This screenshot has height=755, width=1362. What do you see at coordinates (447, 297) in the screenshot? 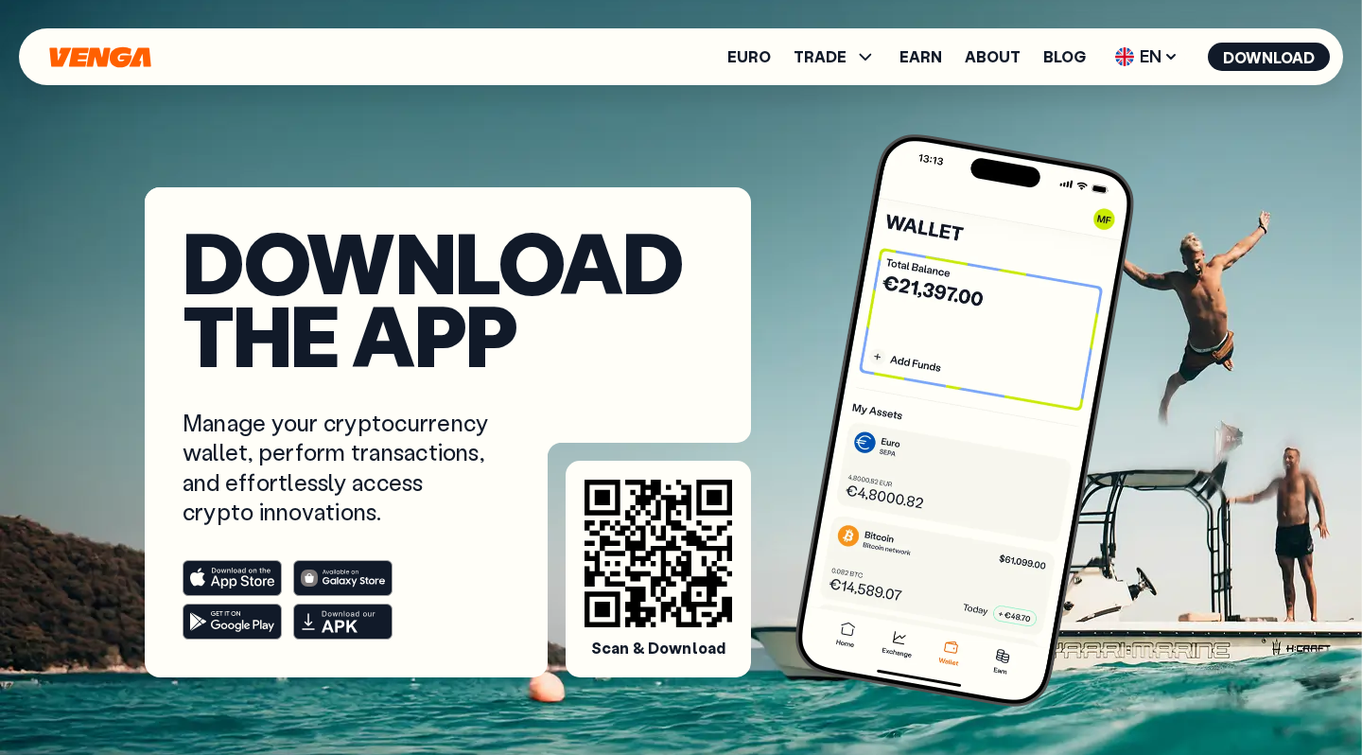
I see `h1: Download the app` at bounding box center [447, 297].